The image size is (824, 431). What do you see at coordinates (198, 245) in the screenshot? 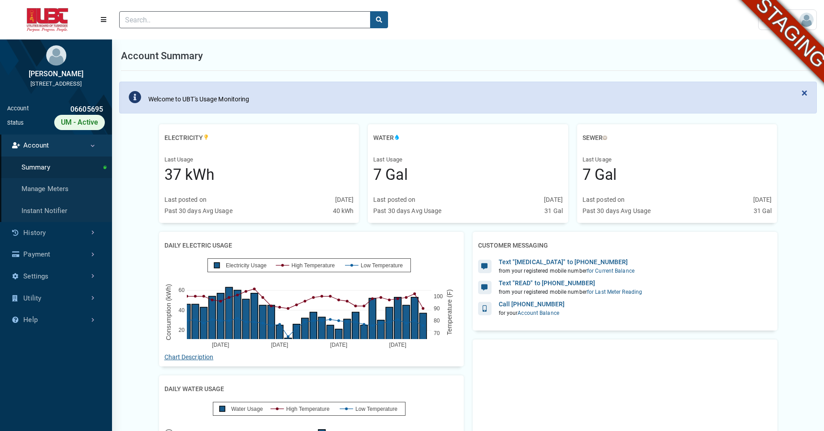
I see `h2: Daily Electric Usage` at bounding box center [198, 245].